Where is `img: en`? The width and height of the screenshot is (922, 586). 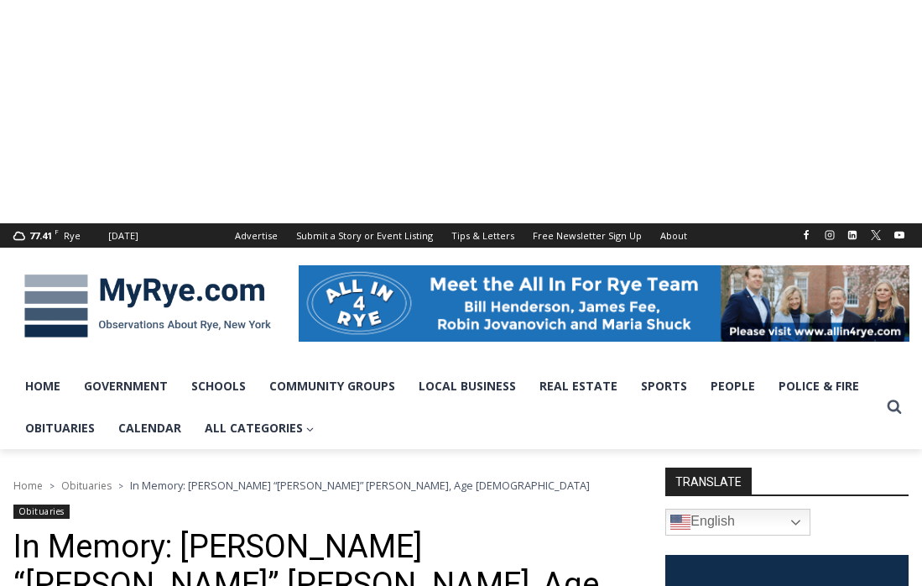
img: en is located at coordinates (680, 522).